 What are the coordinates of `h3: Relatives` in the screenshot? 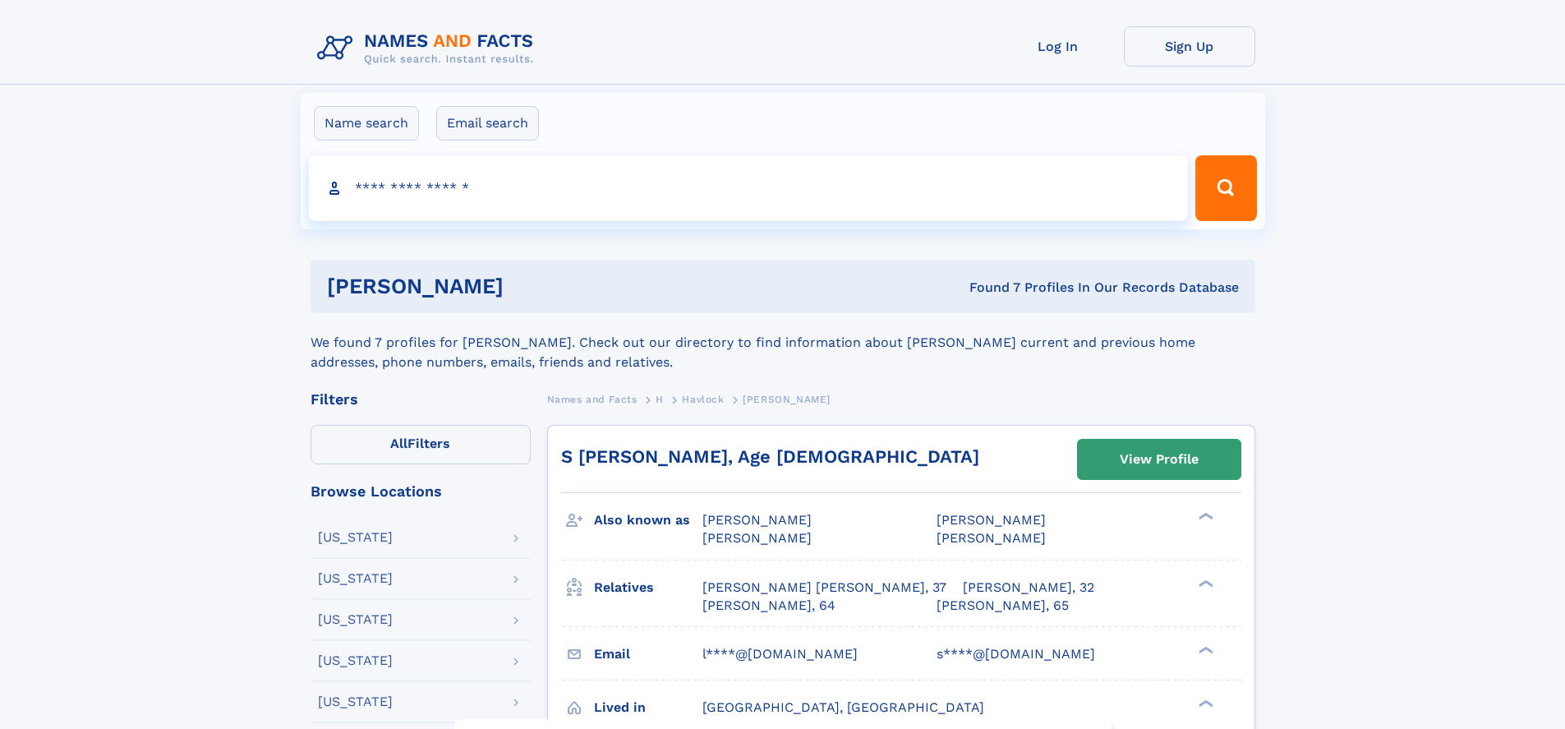 It's located at (648, 587).